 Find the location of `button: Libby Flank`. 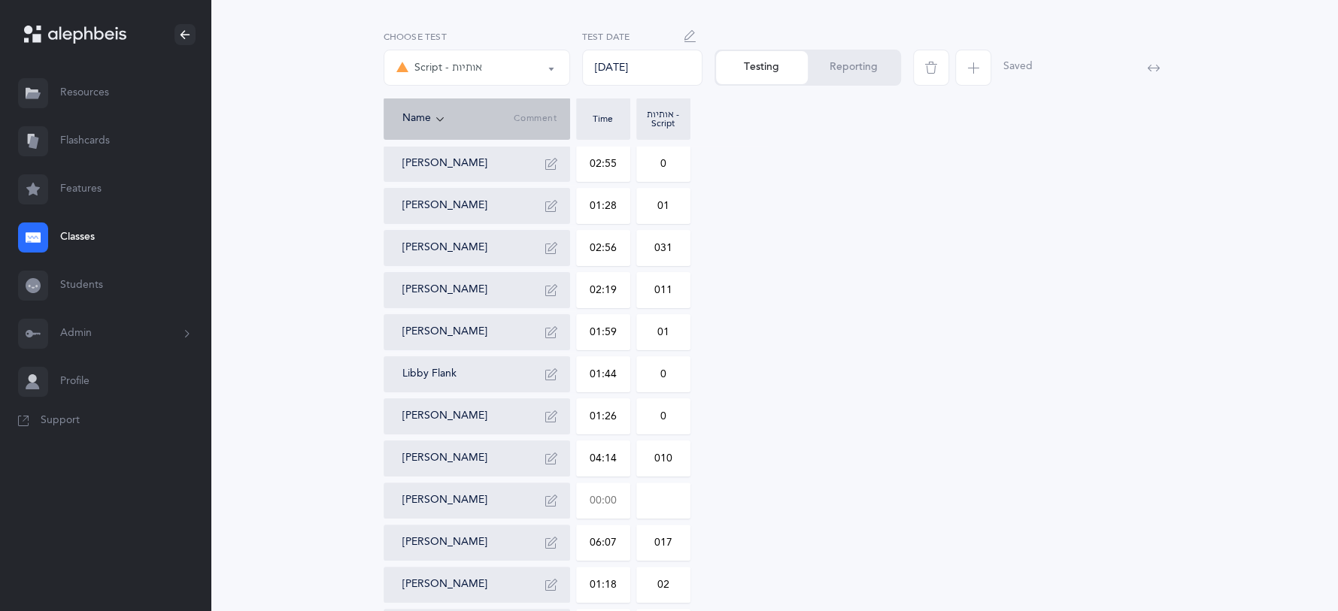

button: Libby Flank is located at coordinates (429, 374).